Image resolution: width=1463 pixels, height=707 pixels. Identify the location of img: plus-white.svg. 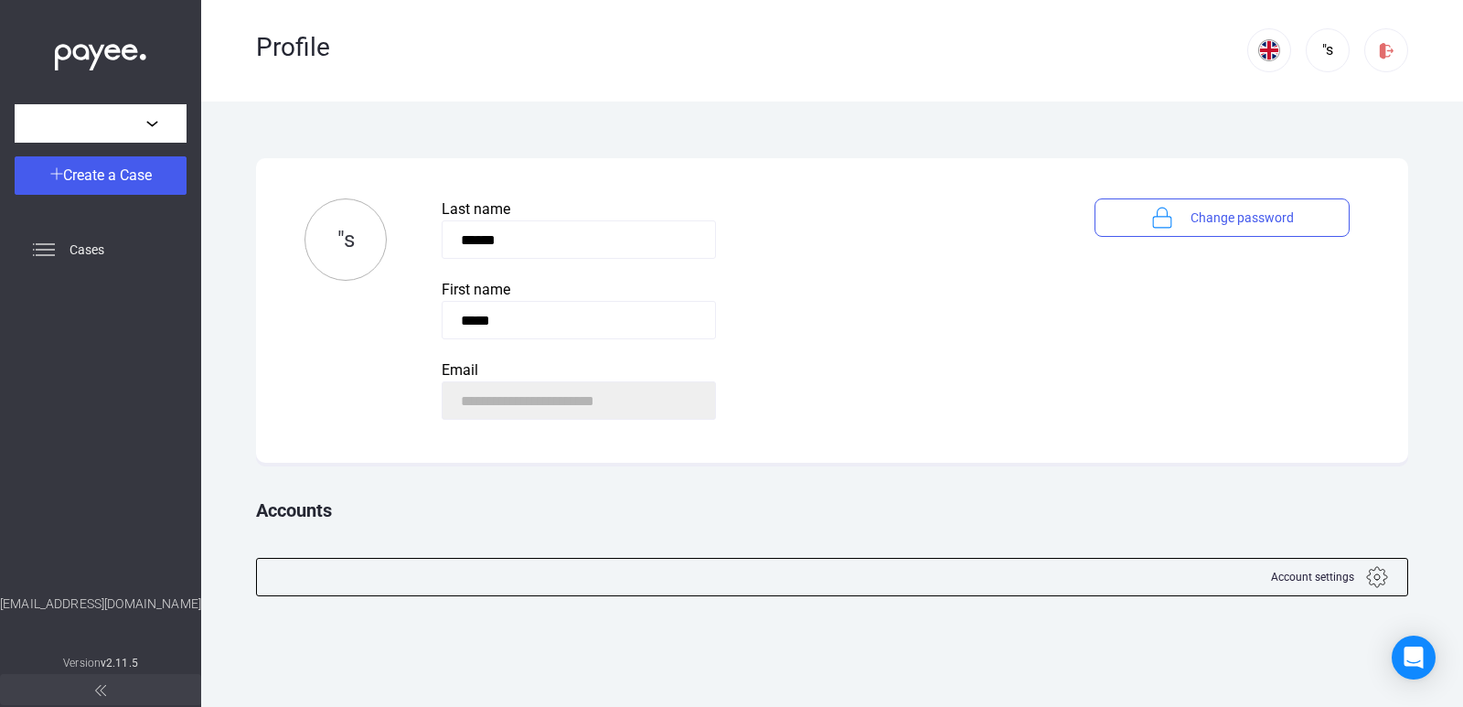
(57, 174).